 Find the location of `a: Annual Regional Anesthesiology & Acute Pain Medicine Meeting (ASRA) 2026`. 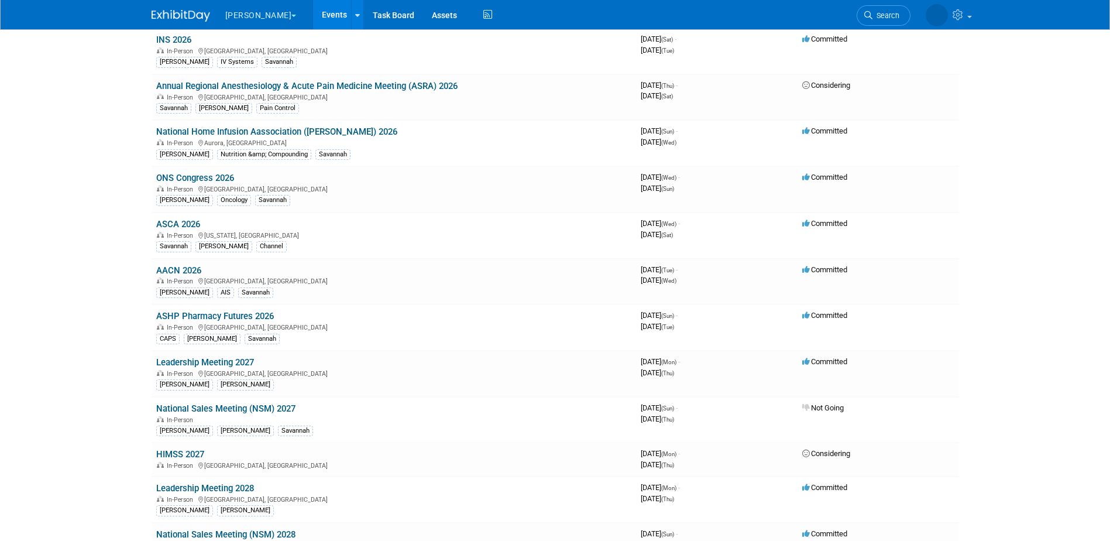

a: Annual Regional Anesthesiology & Acute Pain Medicine Meeting (ASRA) 2026 is located at coordinates (307, 86).